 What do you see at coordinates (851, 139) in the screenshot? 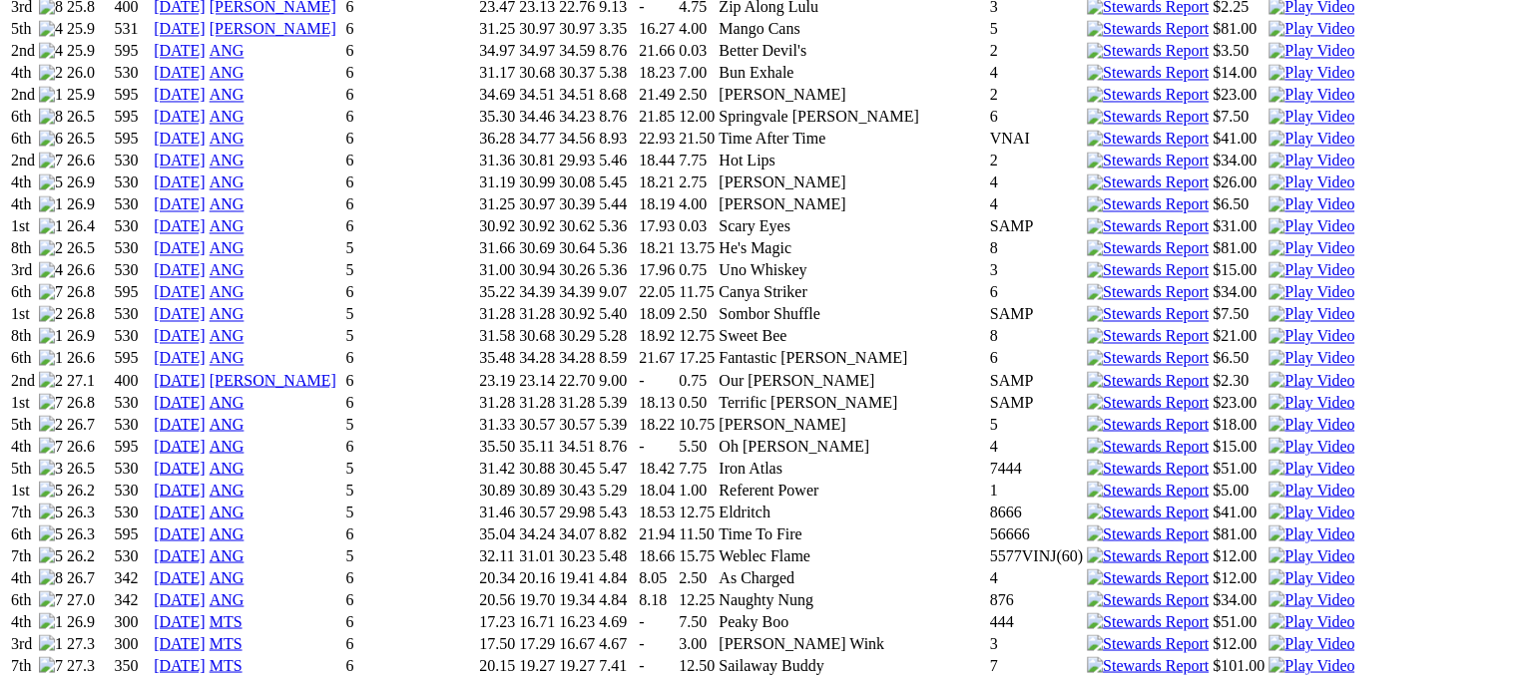
I see `td: Time After Time` at bounding box center [851, 139].